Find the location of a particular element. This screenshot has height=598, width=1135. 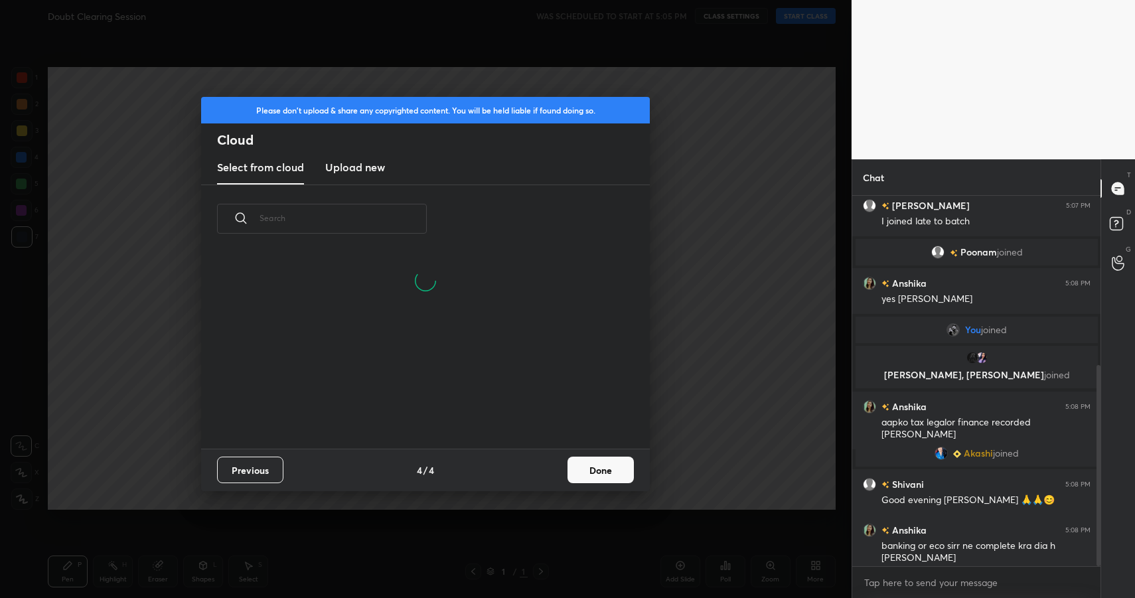

div: I joined late to batch is located at coordinates (986, 222).